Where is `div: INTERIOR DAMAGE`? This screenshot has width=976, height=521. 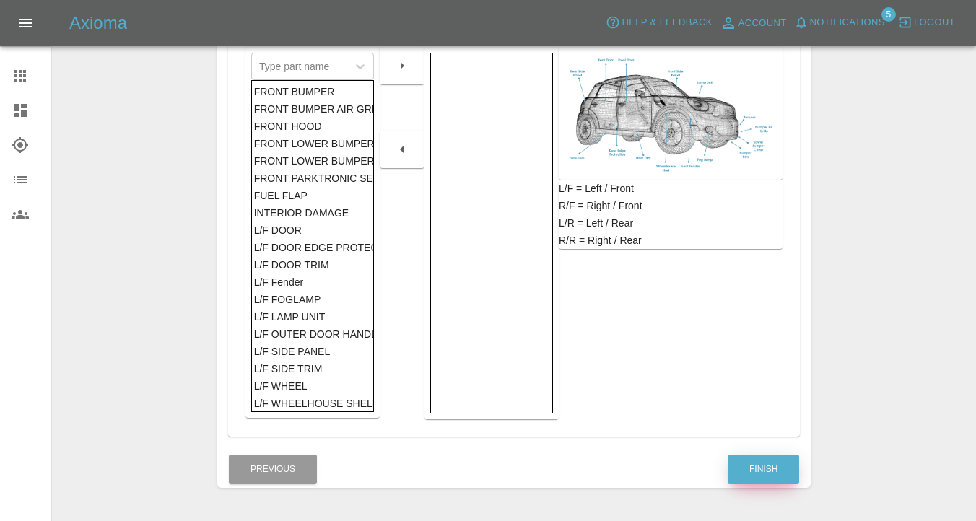 div: INTERIOR DAMAGE is located at coordinates (313, 213).